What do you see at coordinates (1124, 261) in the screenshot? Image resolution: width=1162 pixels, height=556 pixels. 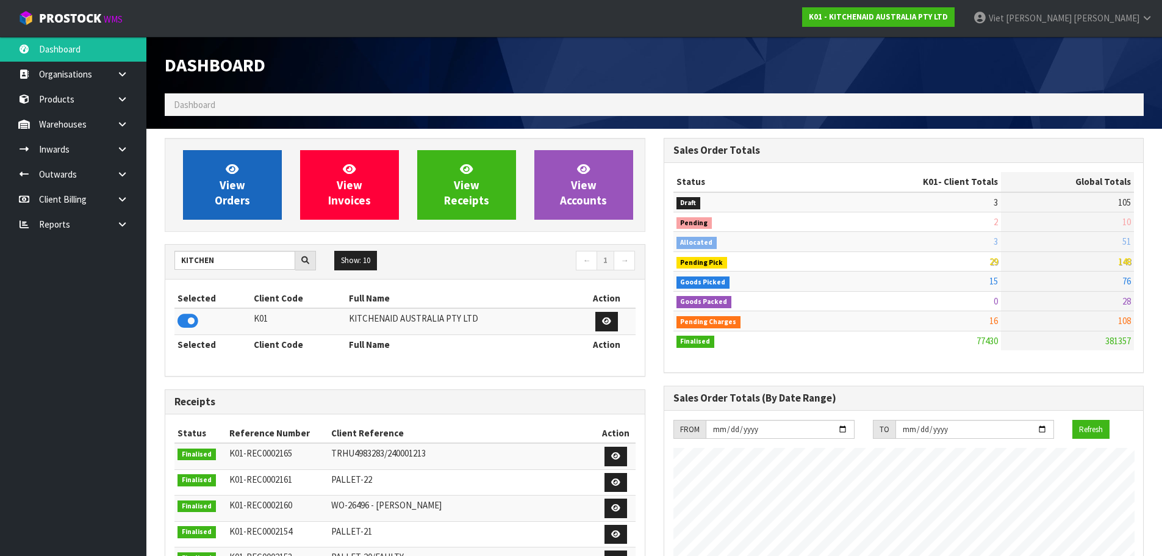 I see `span: 148` at bounding box center [1124, 261].